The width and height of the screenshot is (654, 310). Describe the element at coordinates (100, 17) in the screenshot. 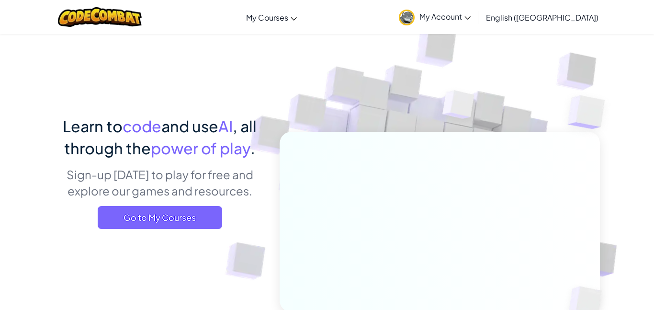

I see `img: CodeCombat logo` at that location.